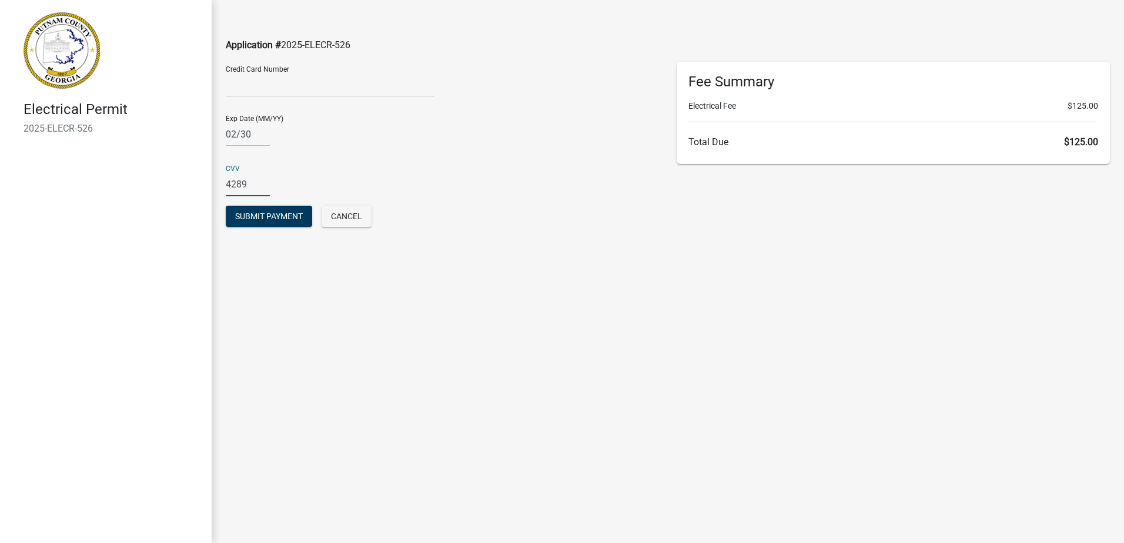 The width and height of the screenshot is (1124, 543). Describe the element at coordinates (346, 216) in the screenshot. I see `span: Cancel` at that location.